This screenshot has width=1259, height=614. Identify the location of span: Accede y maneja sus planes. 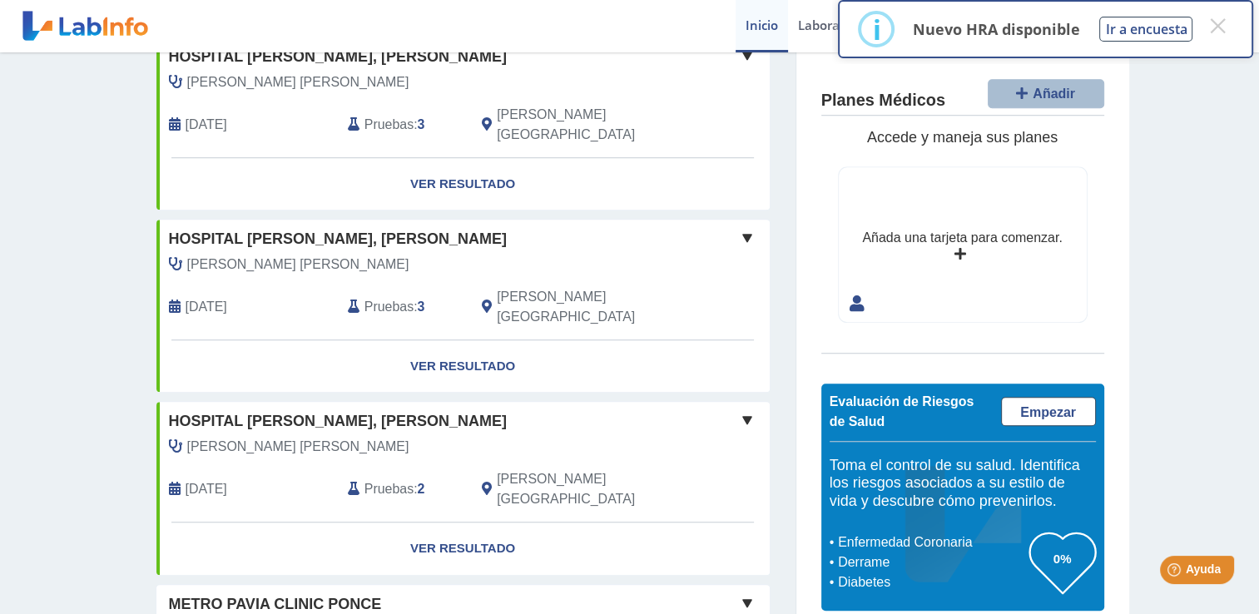
(962, 137).